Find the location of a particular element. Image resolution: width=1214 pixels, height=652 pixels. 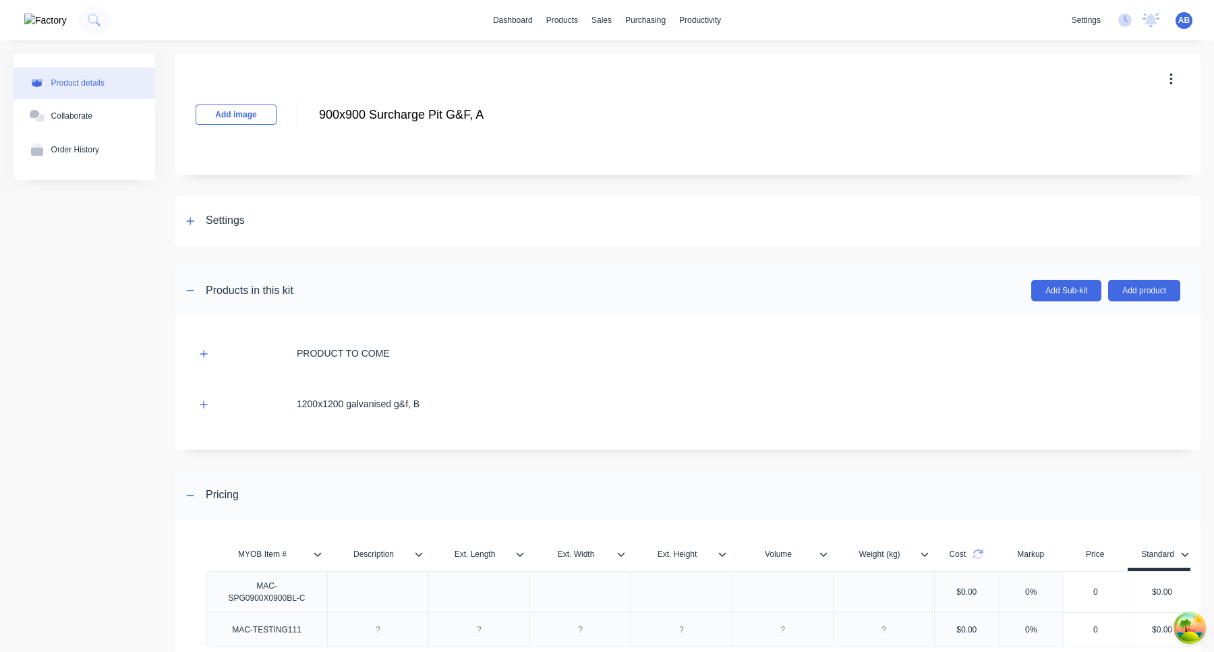

div: settings is located at coordinates (1086, 20).